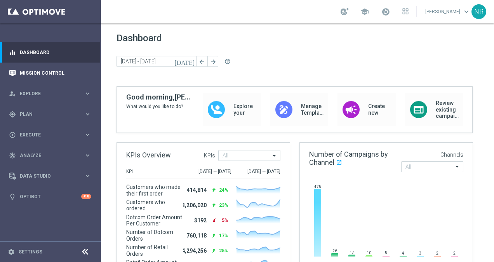 The height and width of the screenshot is (262, 494). Describe the element at coordinates (52, 114) in the screenshot. I see `span: Plan` at that location.